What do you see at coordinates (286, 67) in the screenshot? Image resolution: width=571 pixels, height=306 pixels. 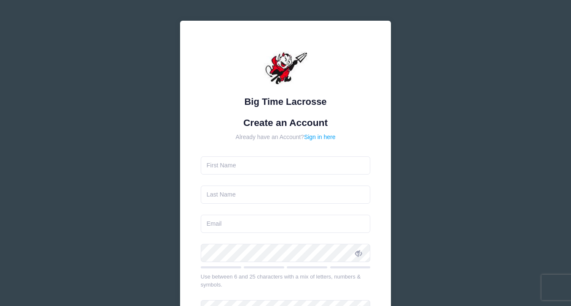 I see `img: Big Time Lacrosse` at bounding box center [286, 67].